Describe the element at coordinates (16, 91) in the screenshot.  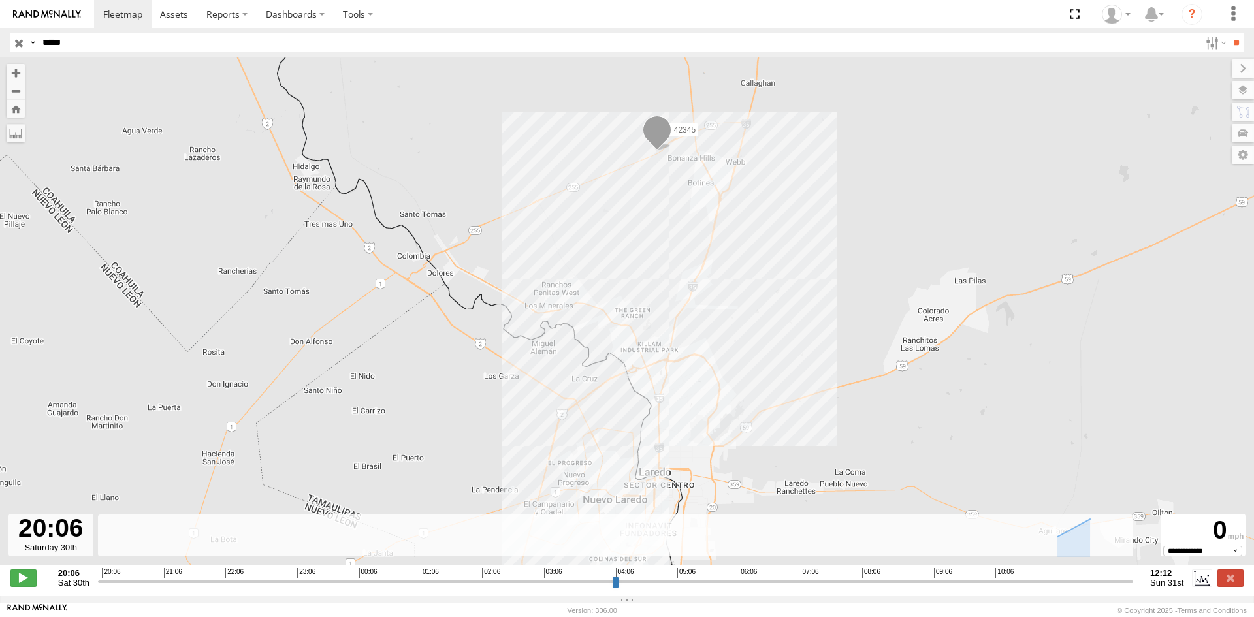
I see `button: Zoom out` at that location.